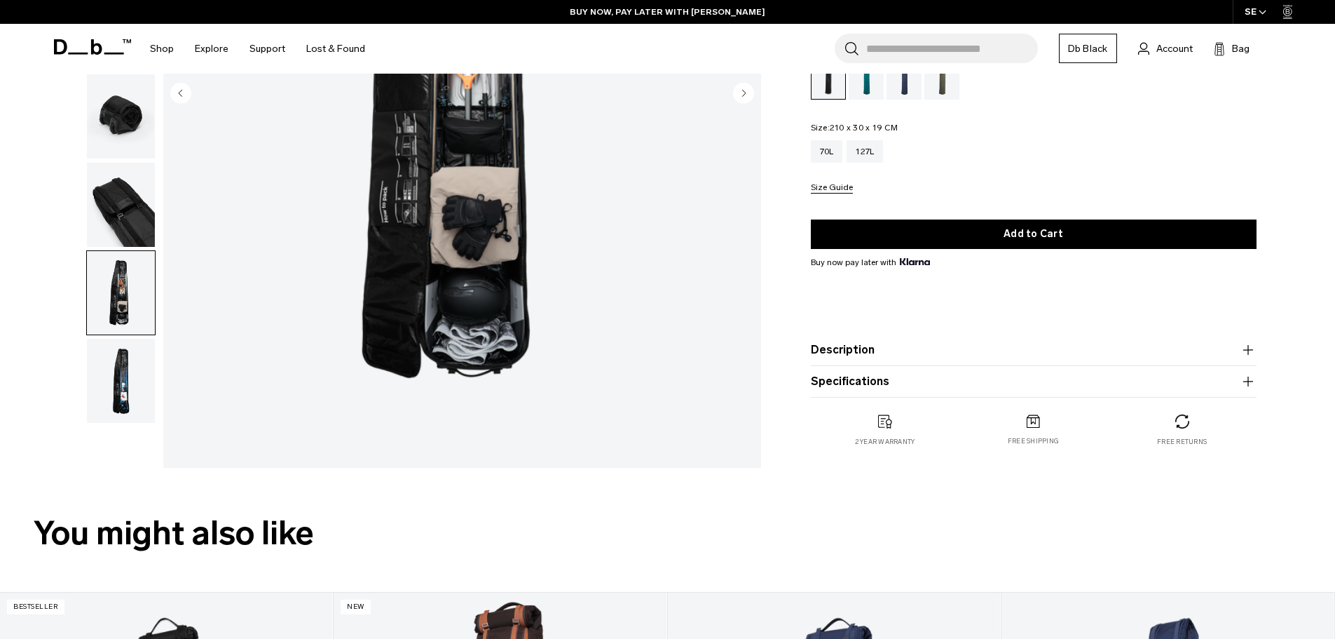 The image size is (1335, 639). I want to click on nav: Main Navigation, so click(257, 48).